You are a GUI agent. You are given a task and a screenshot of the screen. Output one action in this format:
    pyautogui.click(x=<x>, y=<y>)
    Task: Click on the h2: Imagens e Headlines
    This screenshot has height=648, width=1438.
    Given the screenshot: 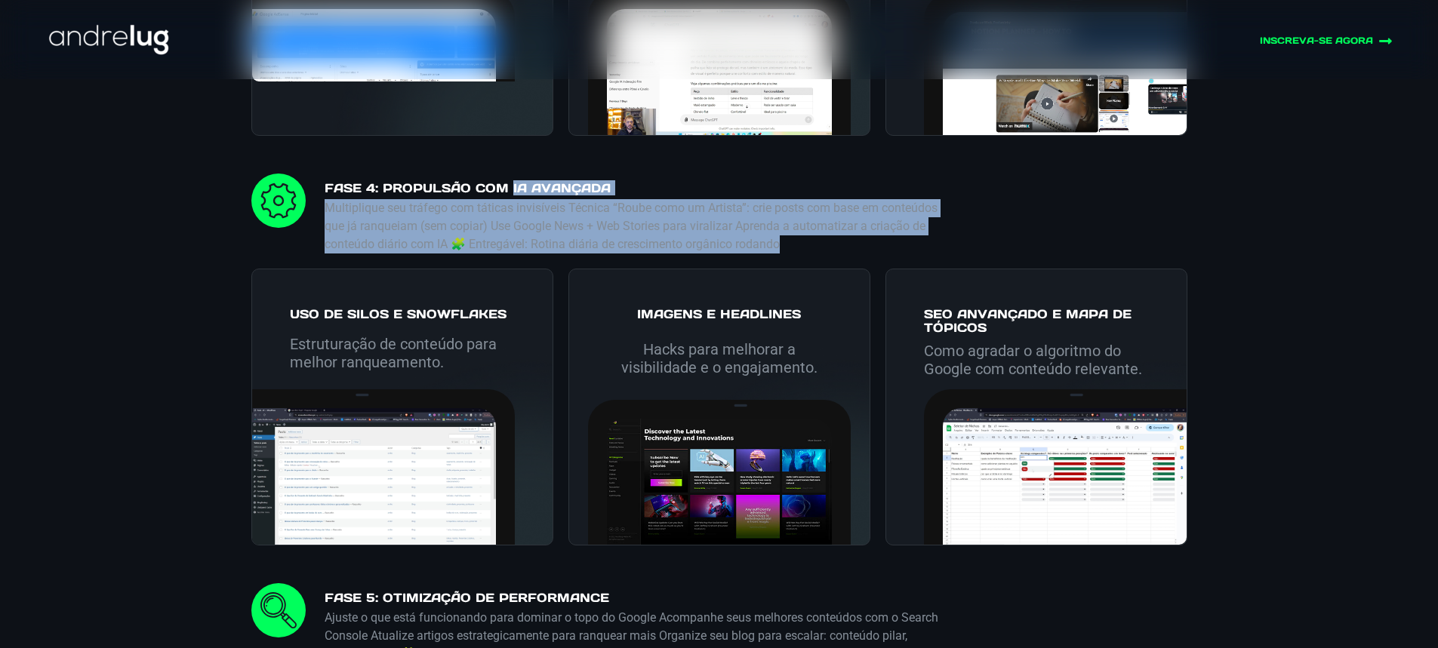 What is the action you would take?
    pyautogui.click(x=719, y=314)
    